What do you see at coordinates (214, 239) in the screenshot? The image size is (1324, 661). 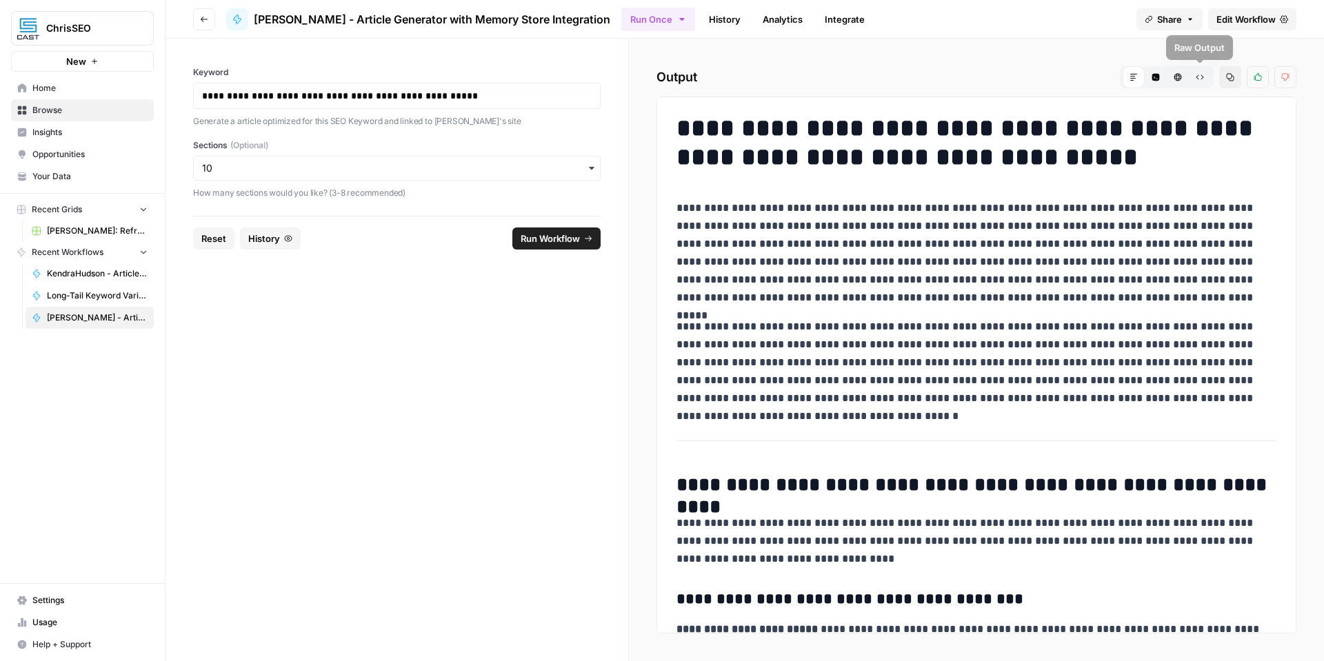 I see `button: Reset` at bounding box center [214, 239].